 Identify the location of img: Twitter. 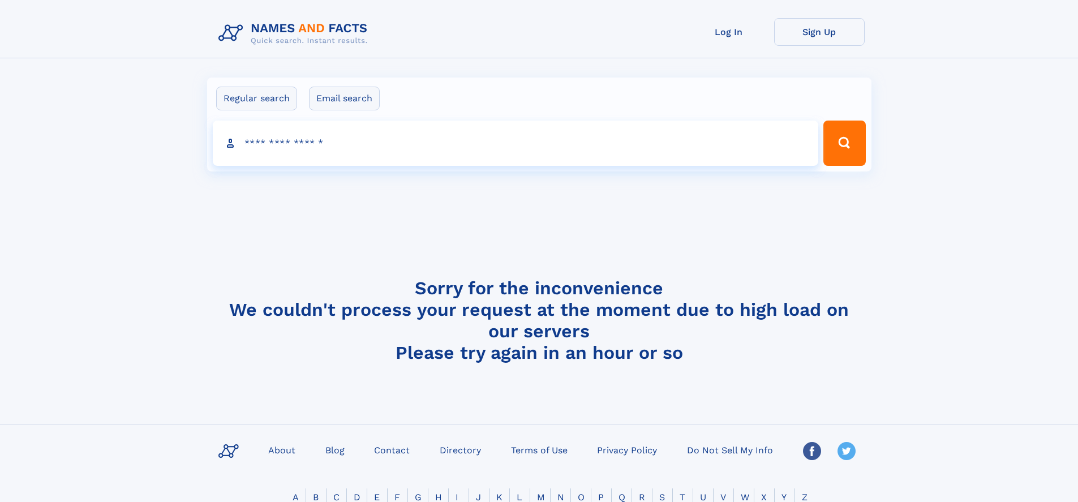
(846, 451).